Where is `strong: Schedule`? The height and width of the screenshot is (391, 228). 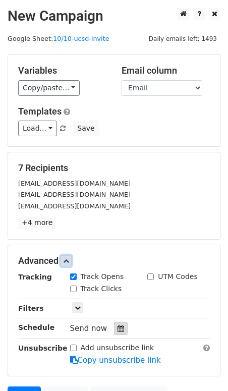
strong: Schedule is located at coordinates (36, 327).